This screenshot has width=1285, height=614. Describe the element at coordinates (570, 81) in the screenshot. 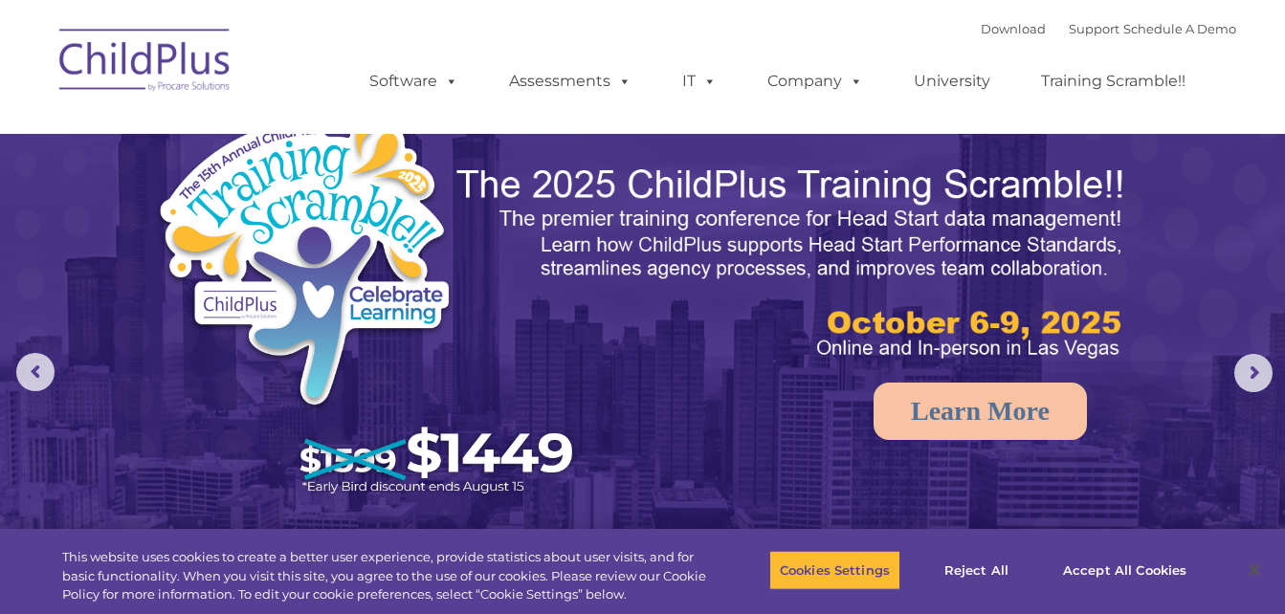

I see `a: Assessments` at that location.